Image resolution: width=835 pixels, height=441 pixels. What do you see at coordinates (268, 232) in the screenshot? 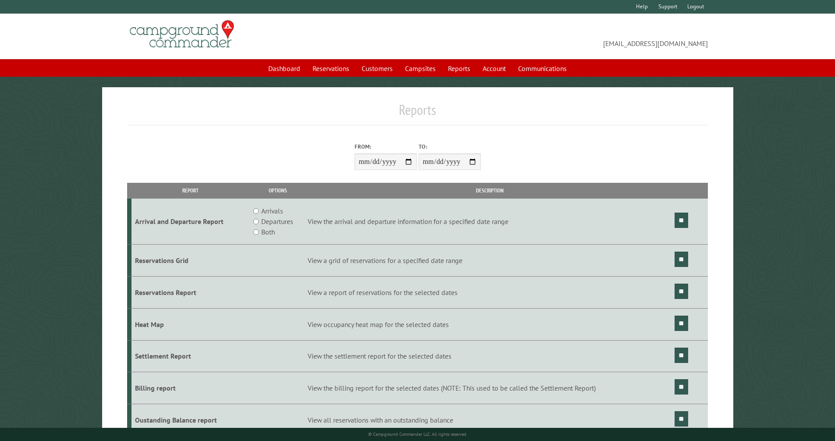
I see `label: Both` at bounding box center [268, 232].